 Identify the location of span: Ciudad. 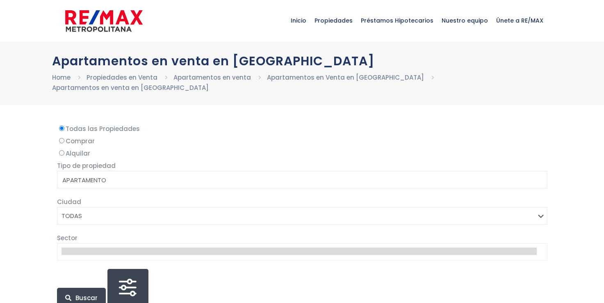
(69, 201).